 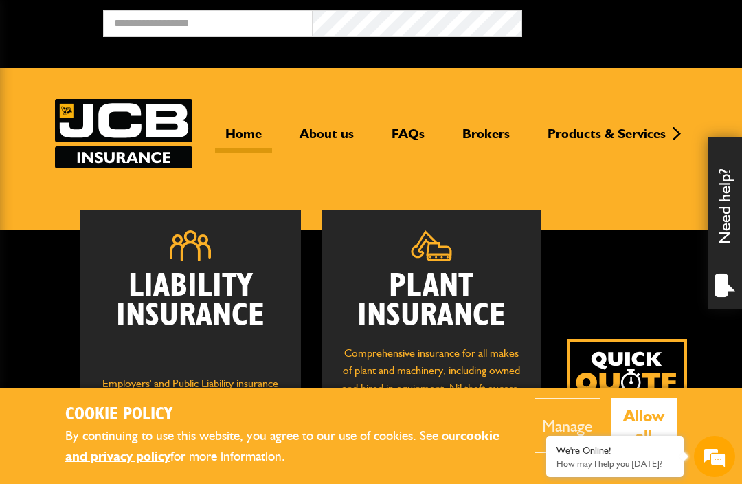 What do you see at coordinates (627, 398) in the screenshot?
I see `img: Quick Quote` at bounding box center [627, 398].